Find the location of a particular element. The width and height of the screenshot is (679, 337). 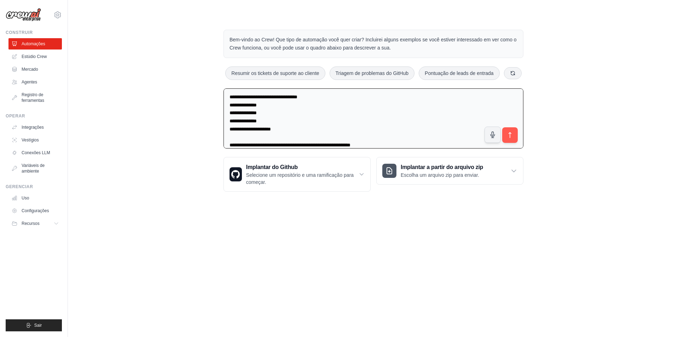

font: Implantar a partir do arquivo zip is located at coordinates (442, 167).